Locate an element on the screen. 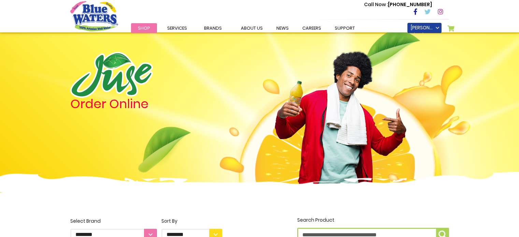  span: Call Now : is located at coordinates (376, 4).